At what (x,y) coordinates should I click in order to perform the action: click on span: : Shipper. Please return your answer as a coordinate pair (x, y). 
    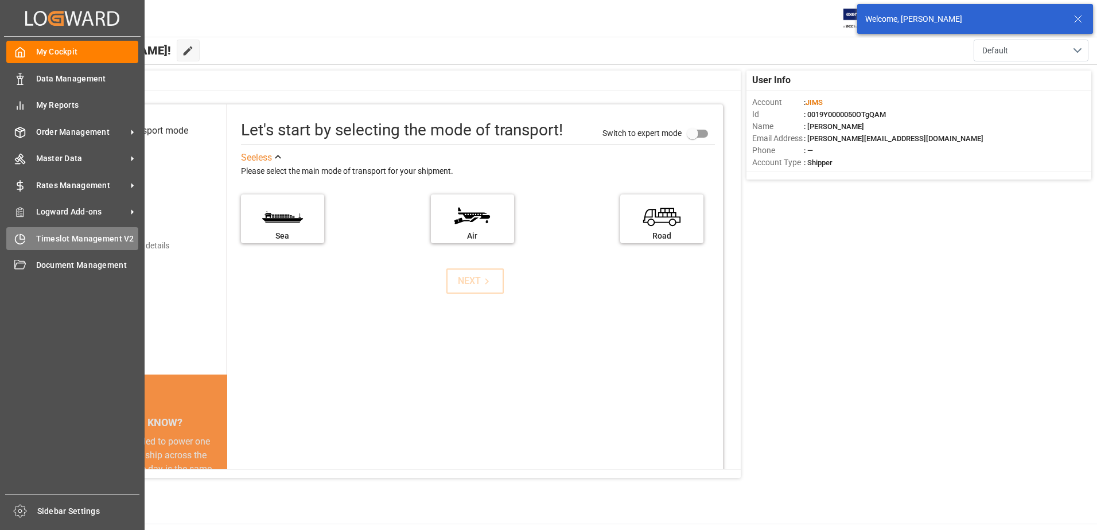
    Looking at the image, I should click on (818, 162).